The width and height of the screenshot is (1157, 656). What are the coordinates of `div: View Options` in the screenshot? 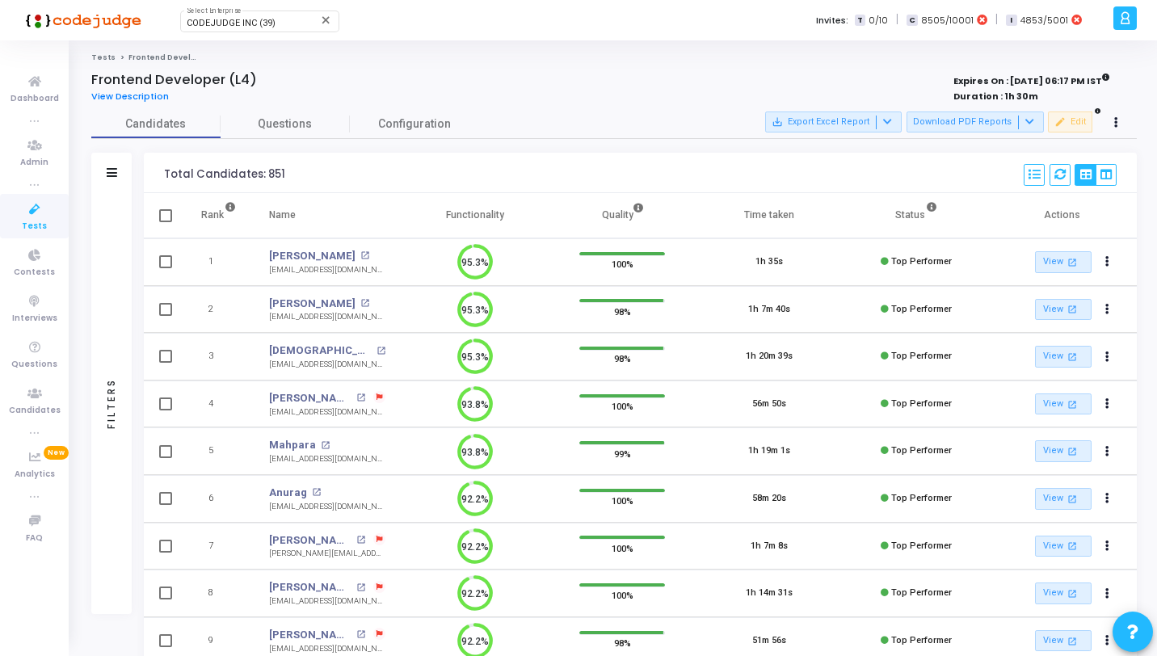 It's located at (1096, 175).